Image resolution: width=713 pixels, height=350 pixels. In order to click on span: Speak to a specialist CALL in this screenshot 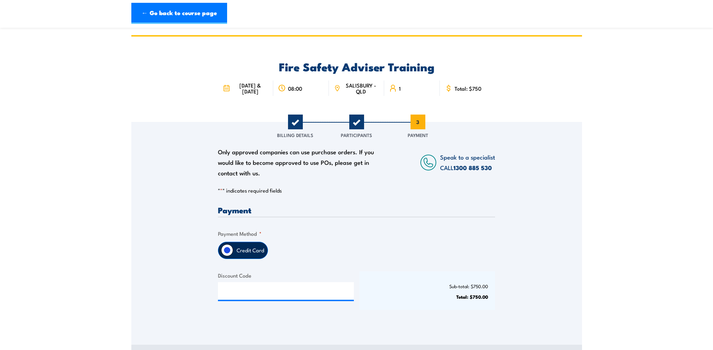, I will do `click(467, 162)`.